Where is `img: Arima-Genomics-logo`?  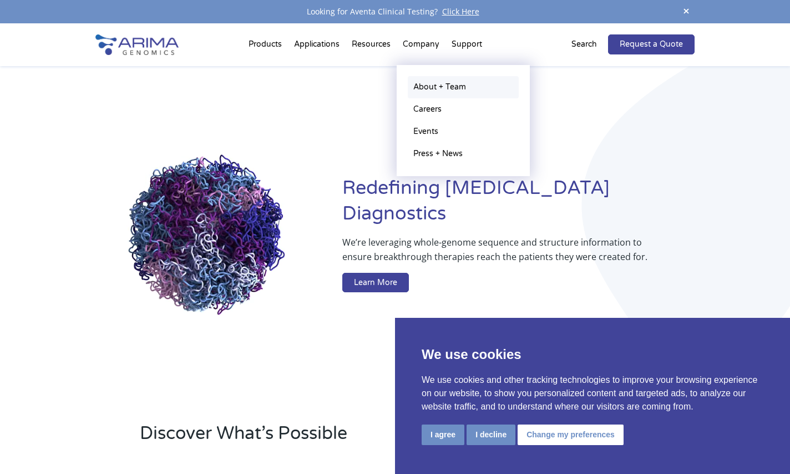
img: Arima-Genomics-logo is located at coordinates (137, 44).